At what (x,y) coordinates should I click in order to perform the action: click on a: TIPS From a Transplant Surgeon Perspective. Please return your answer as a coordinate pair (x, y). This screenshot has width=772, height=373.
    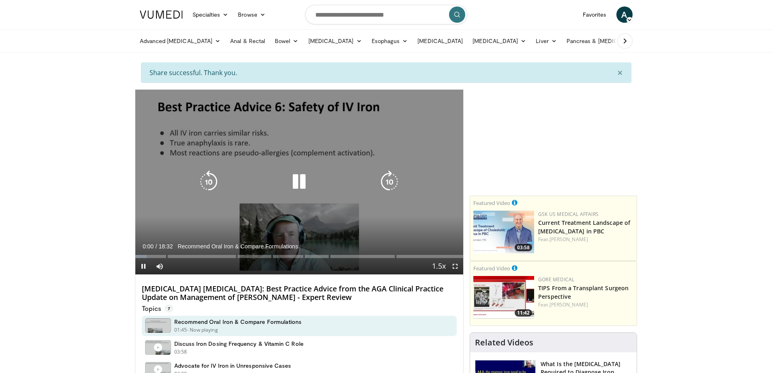
    Looking at the image, I should click on (583, 292).